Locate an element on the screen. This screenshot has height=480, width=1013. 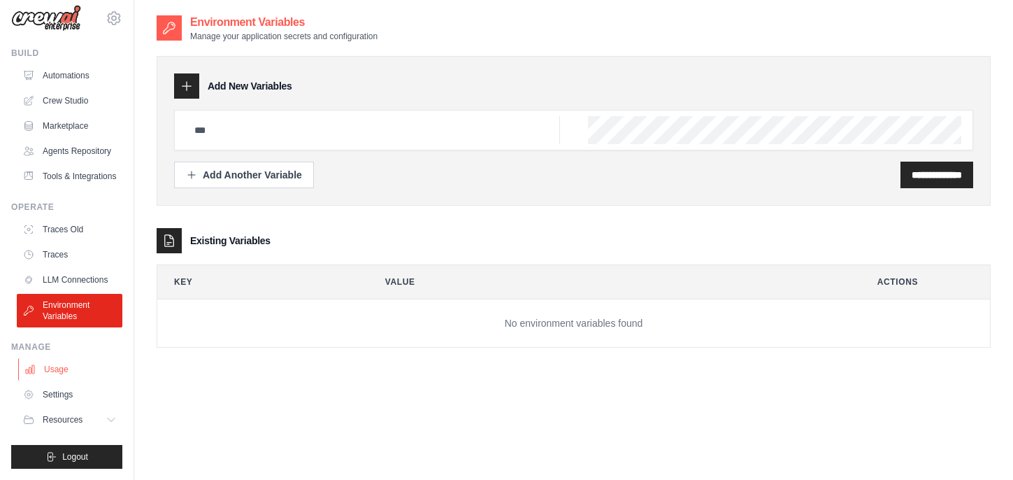
a: Automations is located at coordinates (69, 76).